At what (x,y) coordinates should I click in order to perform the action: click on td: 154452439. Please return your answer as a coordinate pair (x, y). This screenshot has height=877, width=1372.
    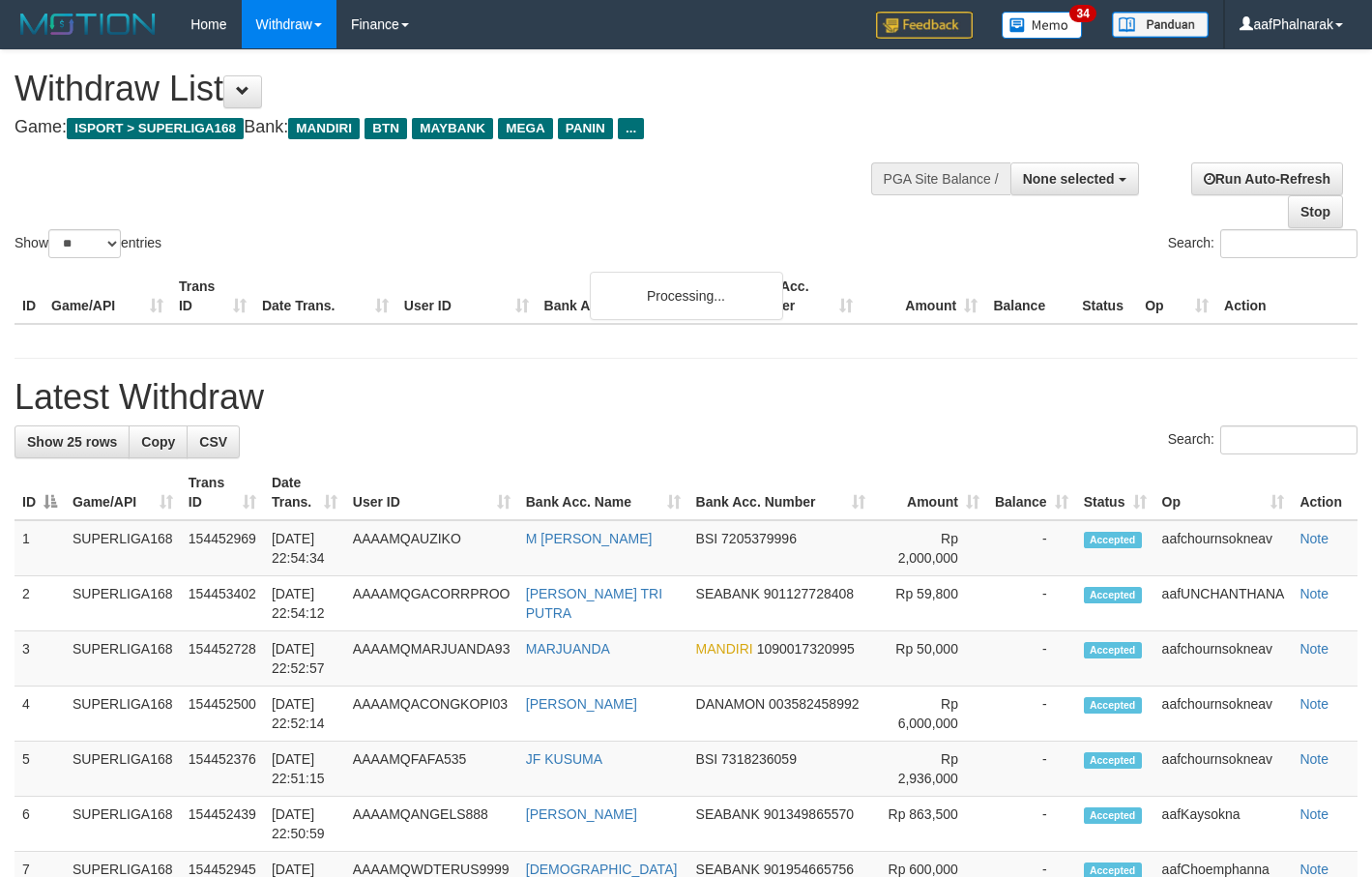
    Looking at the image, I should click on (222, 824).